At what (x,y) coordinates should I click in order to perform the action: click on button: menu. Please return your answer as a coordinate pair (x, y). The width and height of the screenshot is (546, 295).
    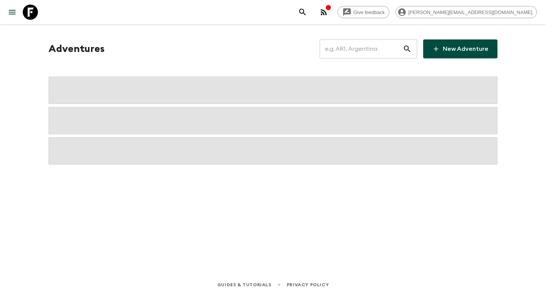
    Looking at the image, I should click on (12, 12).